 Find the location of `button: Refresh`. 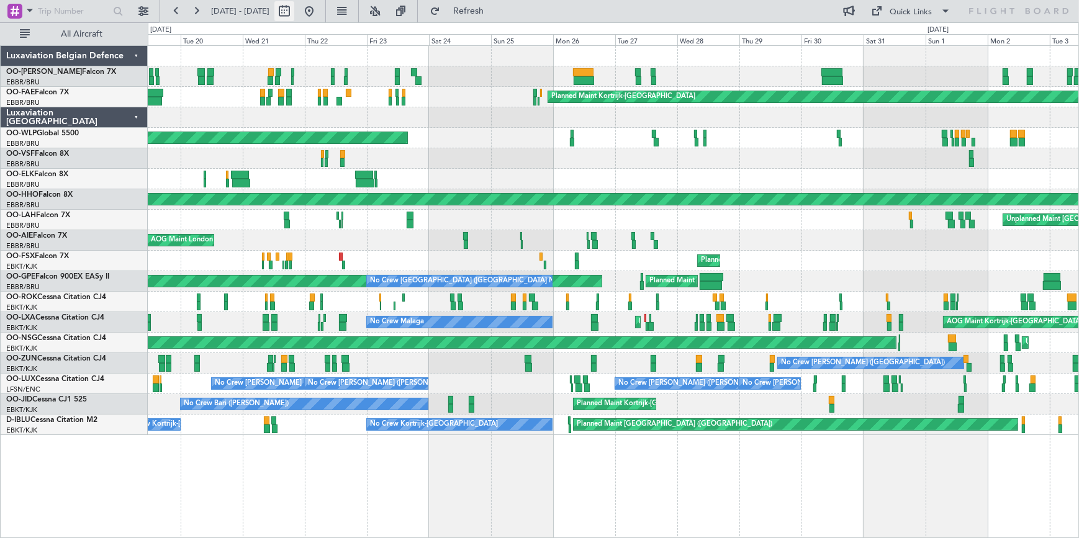

button: Refresh is located at coordinates (461, 11).